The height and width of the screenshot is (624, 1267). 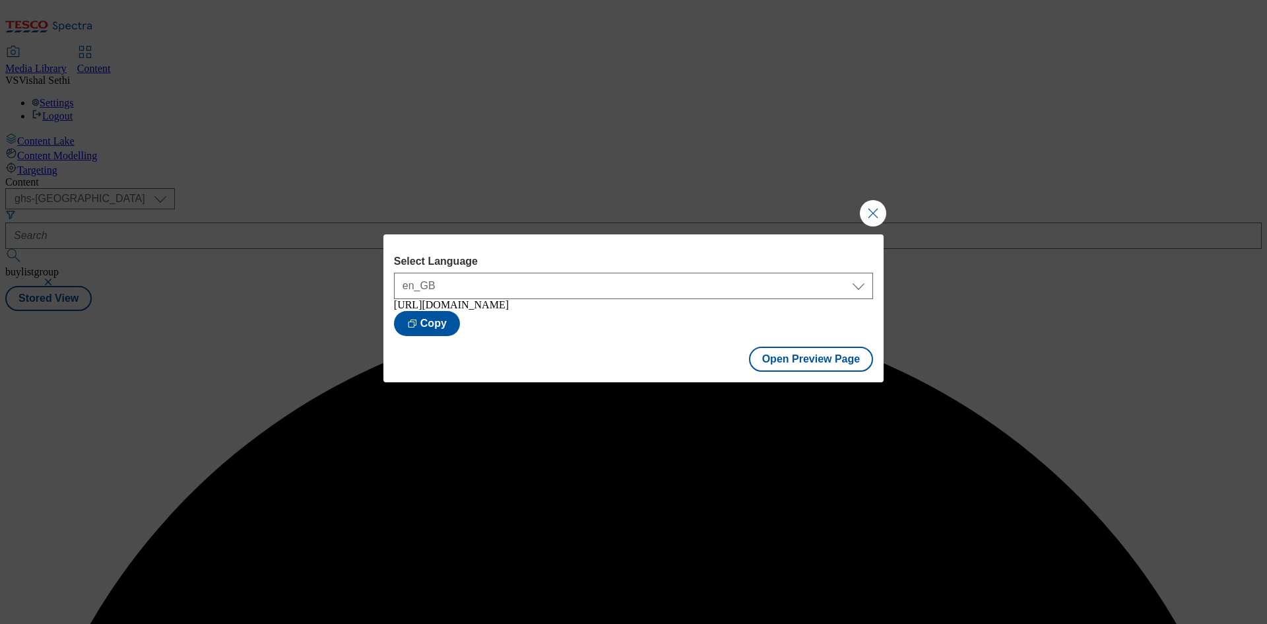 I want to click on button: Open Preview Page, so click(x=811, y=359).